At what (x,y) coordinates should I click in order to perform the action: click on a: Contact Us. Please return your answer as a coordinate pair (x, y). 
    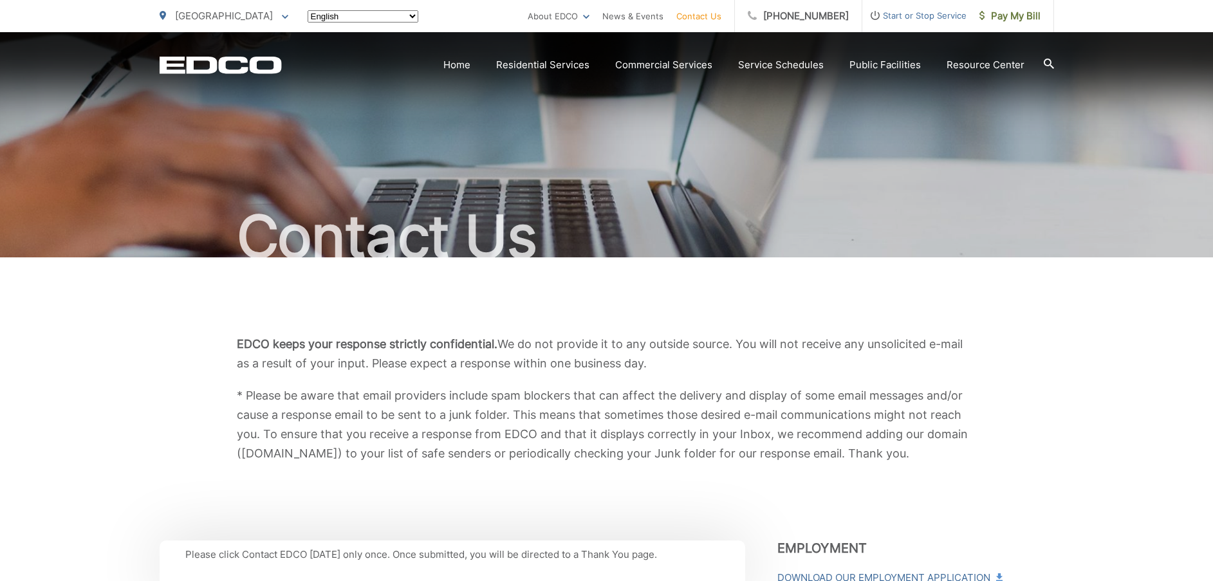
    Looking at the image, I should click on (699, 16).